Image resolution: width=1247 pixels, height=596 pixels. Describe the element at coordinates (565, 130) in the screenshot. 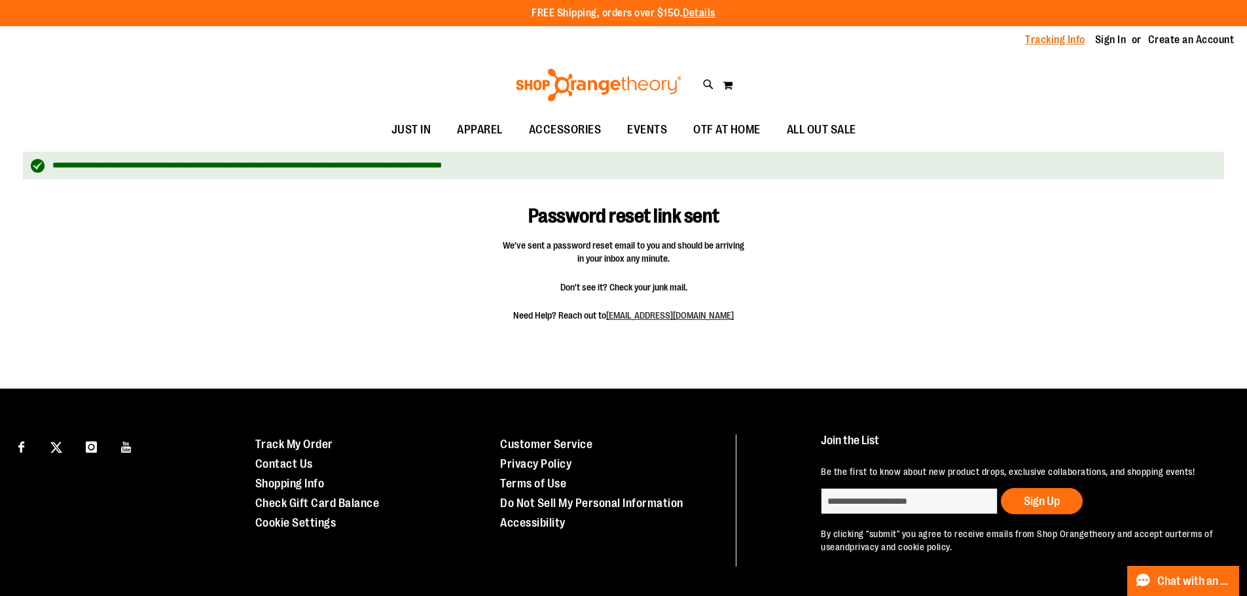

I see `span: ACCESSORIES` at that location.